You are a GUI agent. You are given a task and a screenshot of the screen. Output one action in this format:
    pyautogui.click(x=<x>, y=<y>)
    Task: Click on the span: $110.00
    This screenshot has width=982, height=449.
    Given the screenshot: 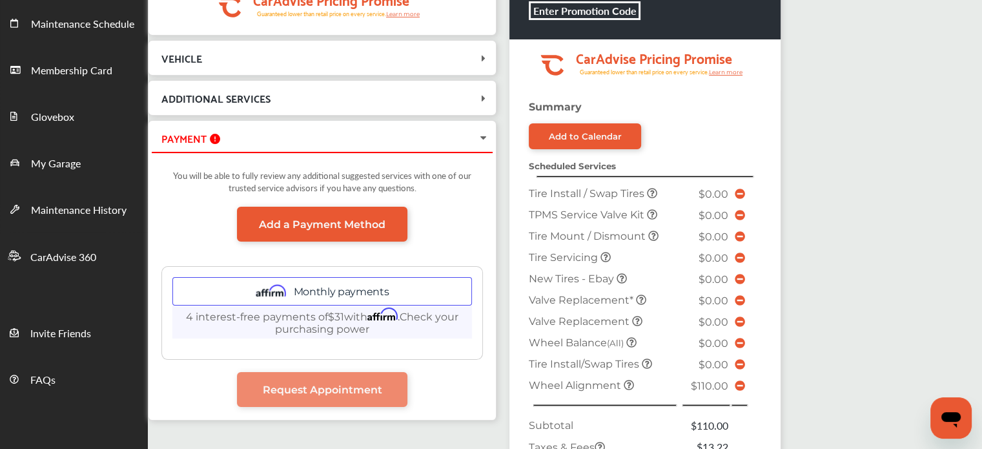 What is the action you would take?
    pyautogui.click(x=709, y=385)
    